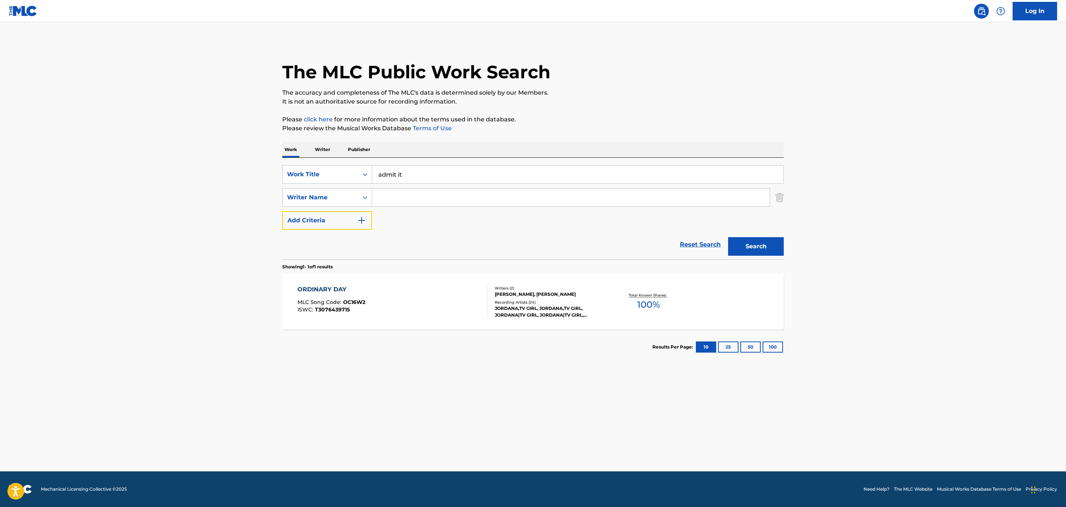  I want to click on img: logo, so click(20, 489).